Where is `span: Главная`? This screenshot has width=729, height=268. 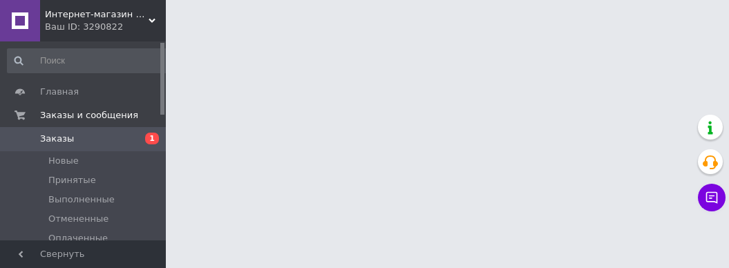 span: Главная is located at coordinates (59, 92).